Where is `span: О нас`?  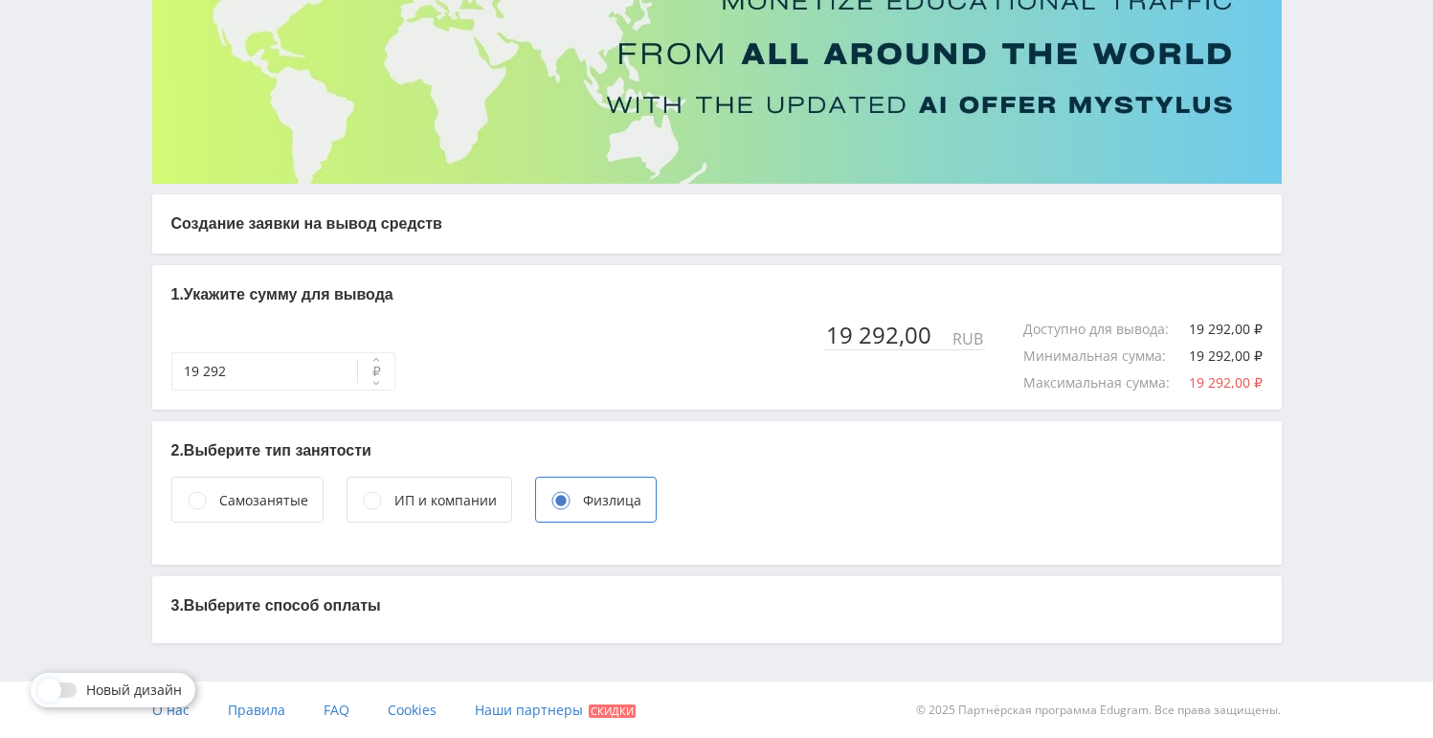 span: О нас is located at coordinates (170, 709).